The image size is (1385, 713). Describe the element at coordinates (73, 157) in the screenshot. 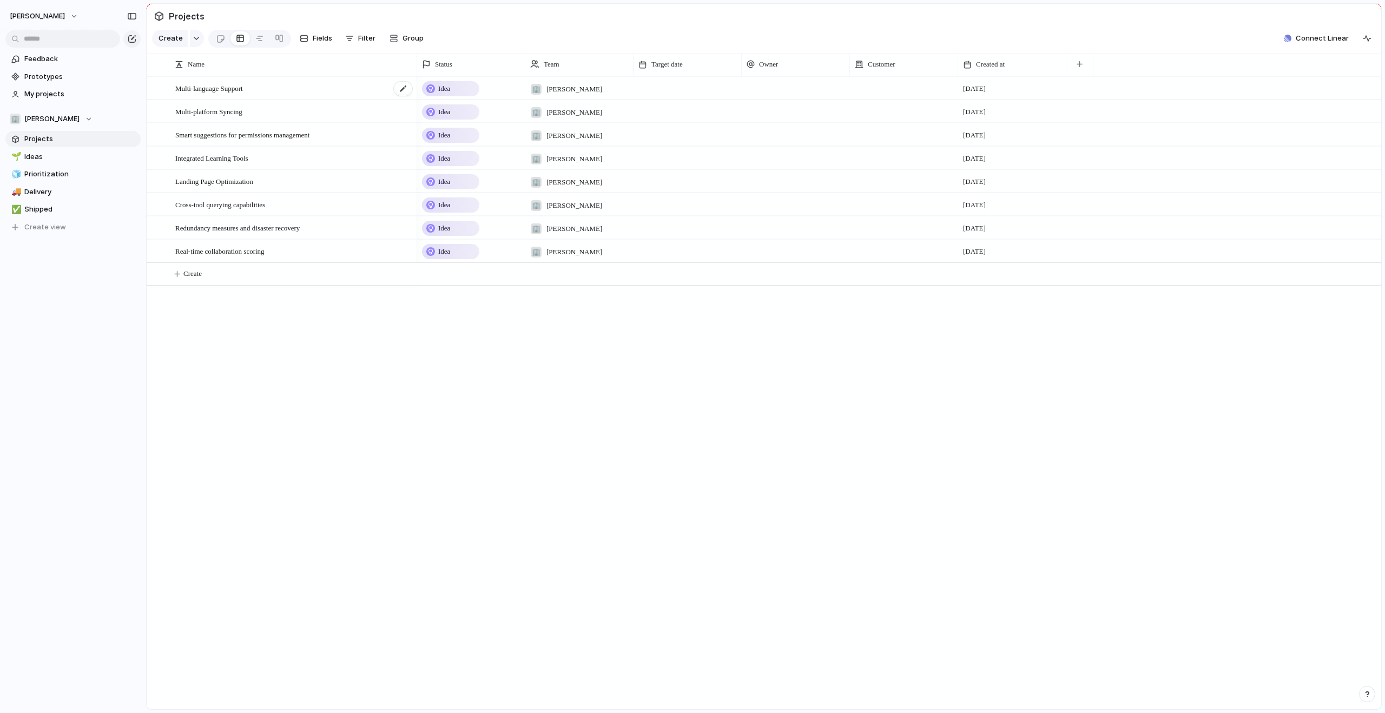

I see `a: 🌱Ideas` at that location.